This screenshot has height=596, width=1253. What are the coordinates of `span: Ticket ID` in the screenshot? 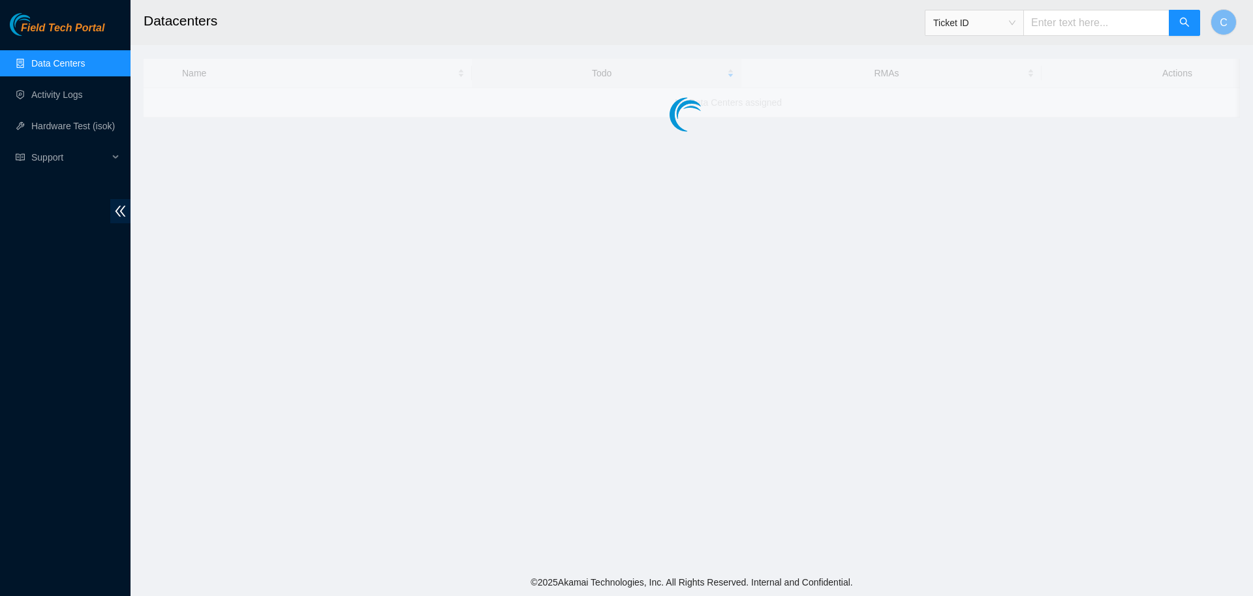 It's located at (974, 23).